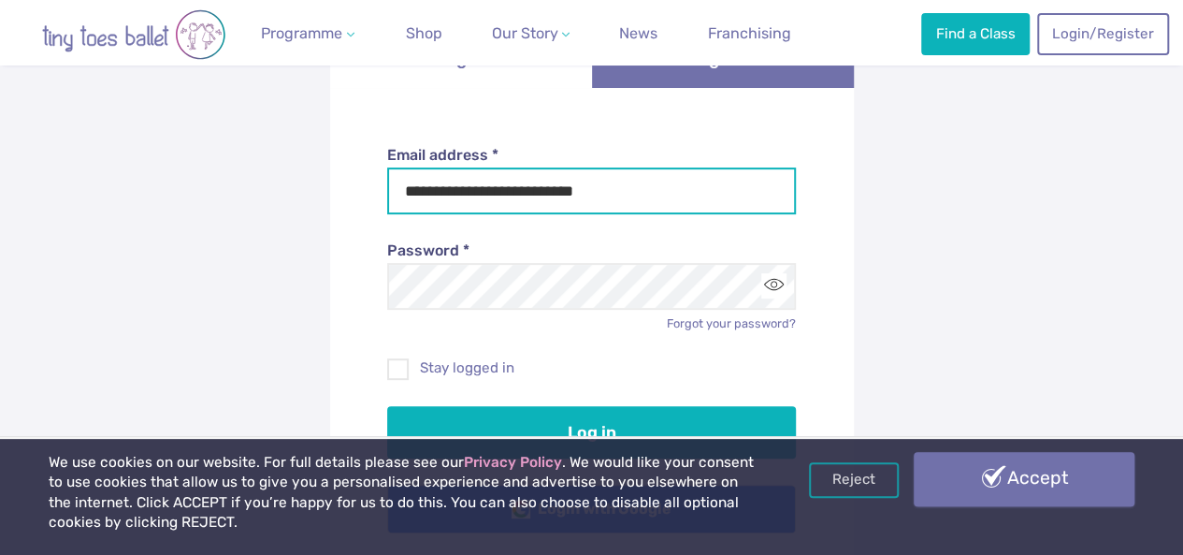  I want to click on label: Stay logged in, so click(591, 368).